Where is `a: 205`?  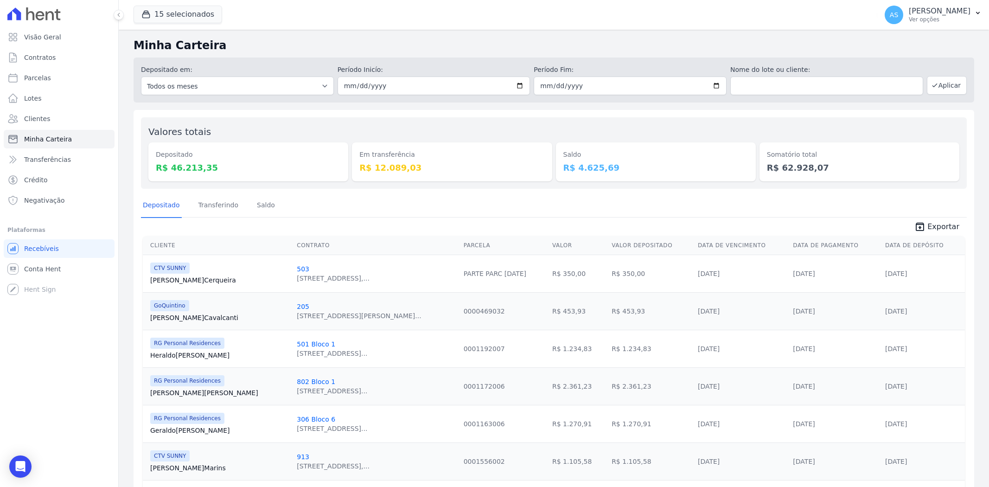 a: 205 is located at coordinates (303, 307).